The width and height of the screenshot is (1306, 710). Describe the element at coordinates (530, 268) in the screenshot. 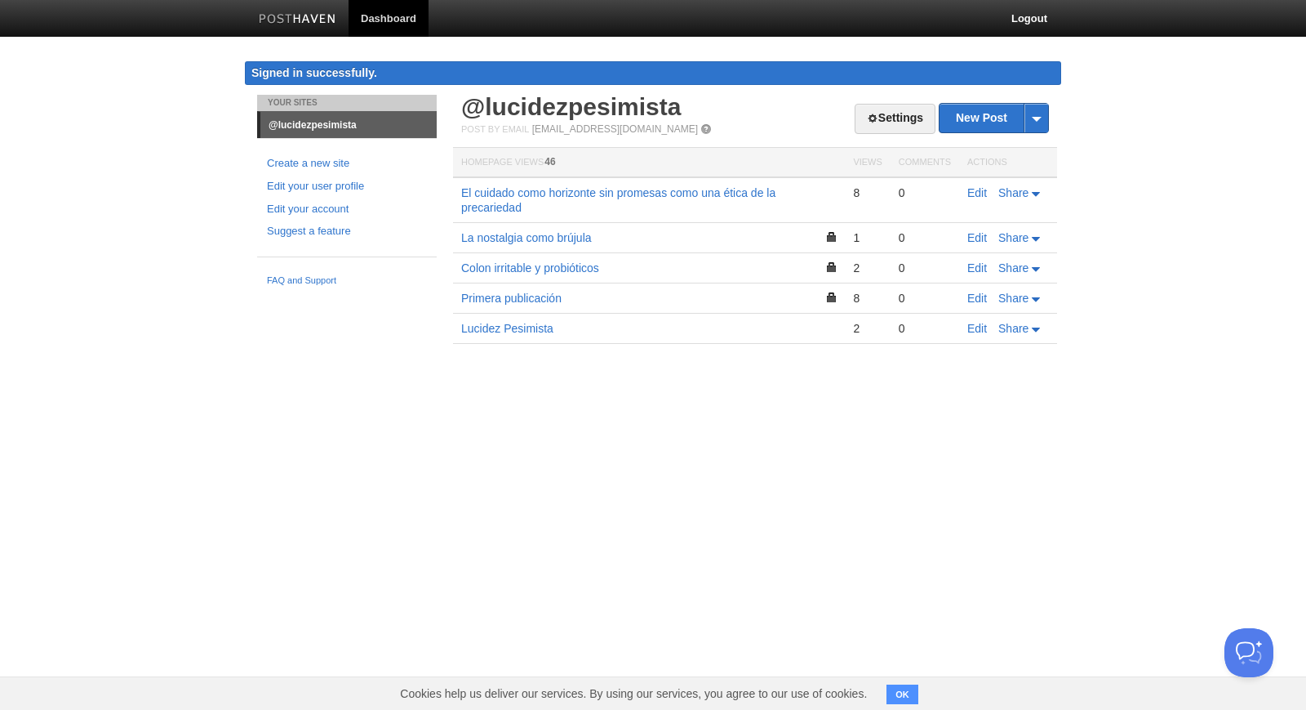

I see `a: Colon irritable y probióticos` at that location.